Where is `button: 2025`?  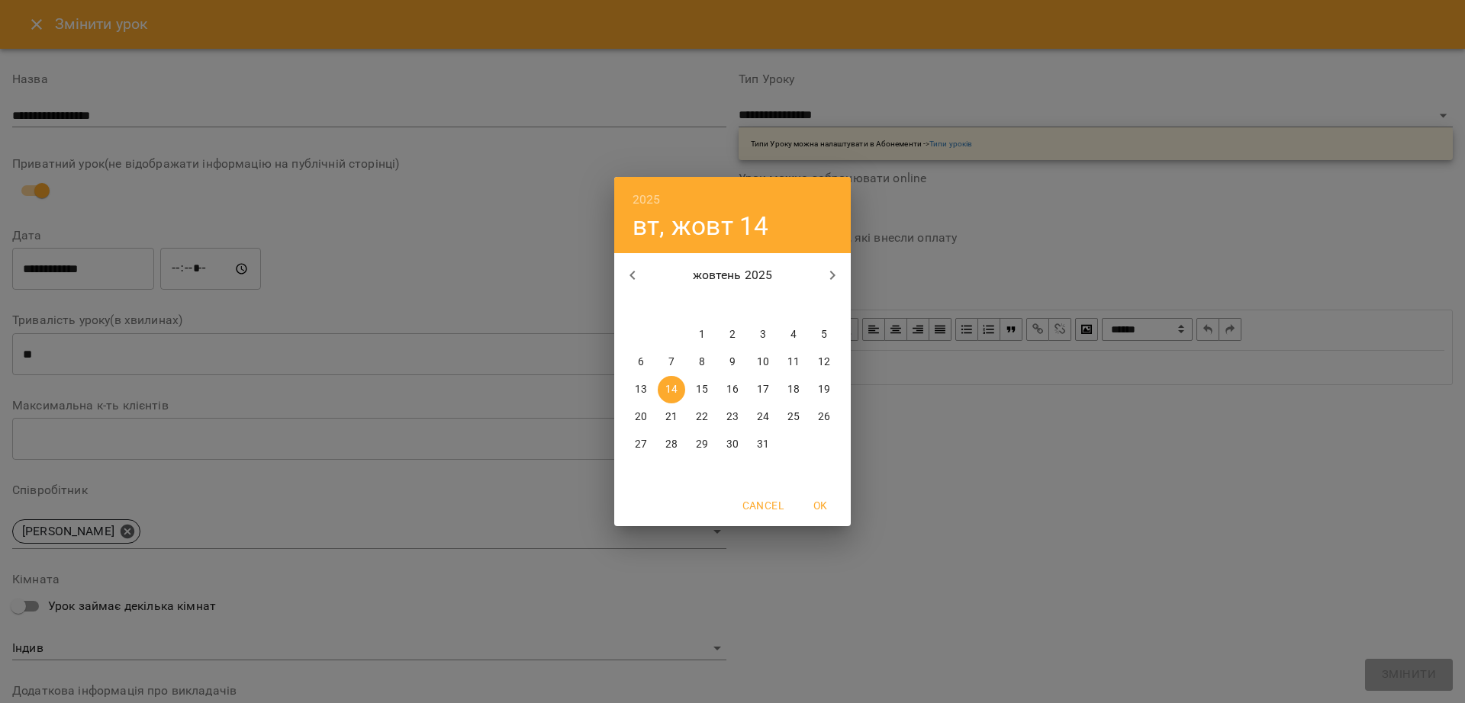 button: 2025 is located at coordinates (646, 200).